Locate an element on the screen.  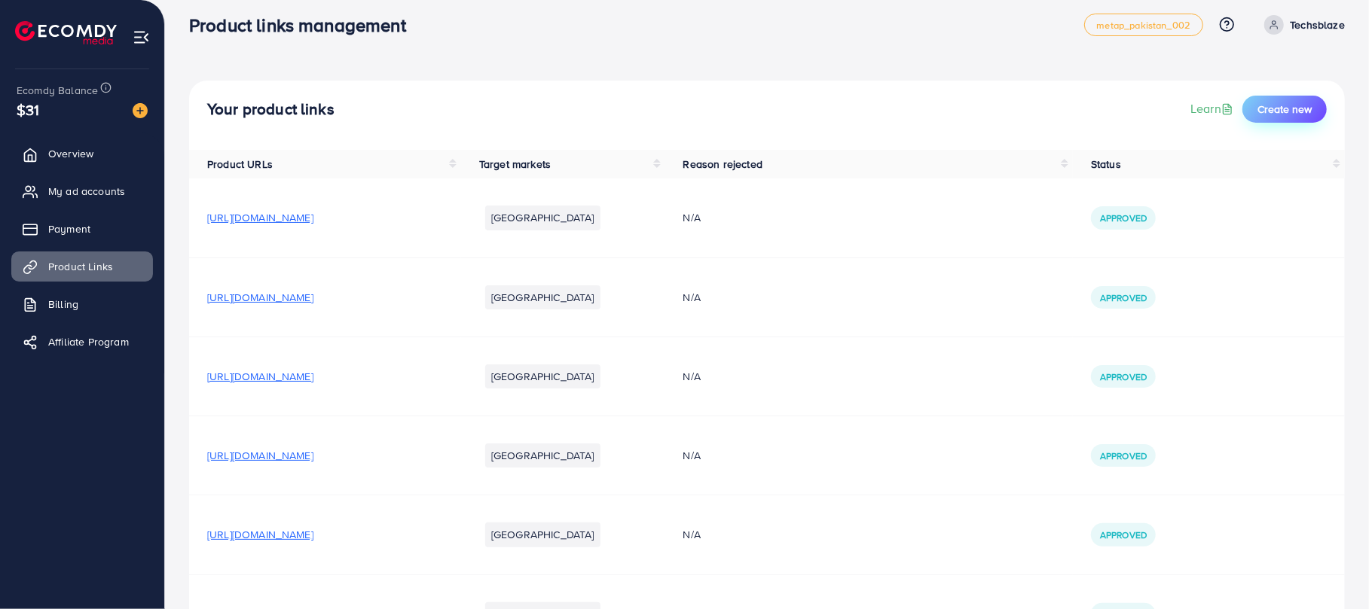
span: metap_pakistan_002 is located at coordinates (1144, 25).